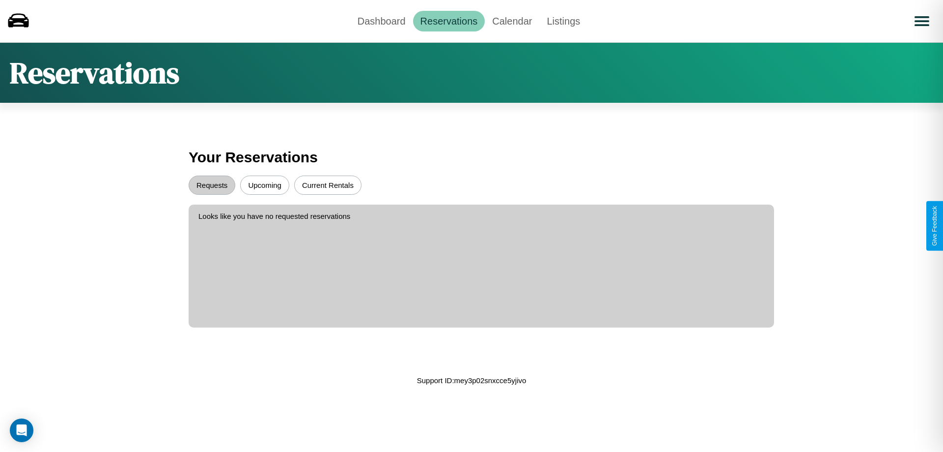  Describe the element at coordinates (564, 21) in the screenshot. I see `a: Listings` at that location.